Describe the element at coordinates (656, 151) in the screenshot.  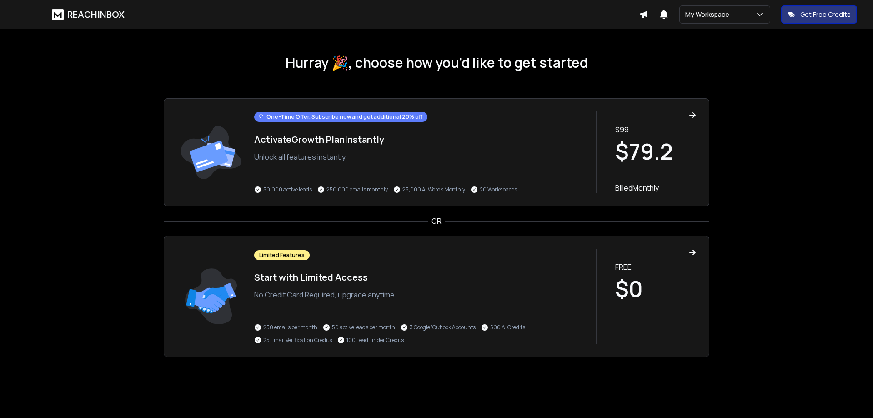
I see `h1: $ 79.2` at that location.